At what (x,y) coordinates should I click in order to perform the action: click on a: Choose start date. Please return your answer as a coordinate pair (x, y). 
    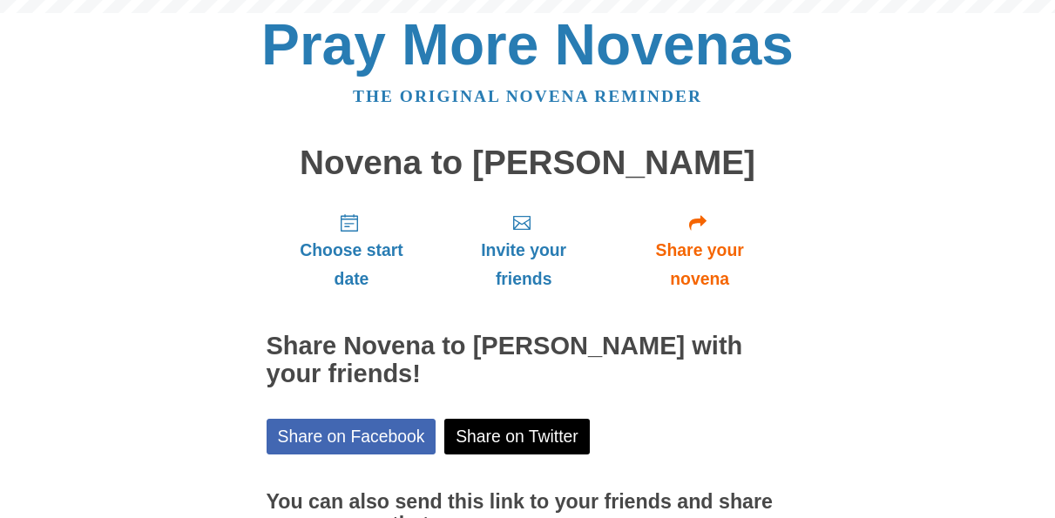
    Looking at the image, I should click on (352, 250).